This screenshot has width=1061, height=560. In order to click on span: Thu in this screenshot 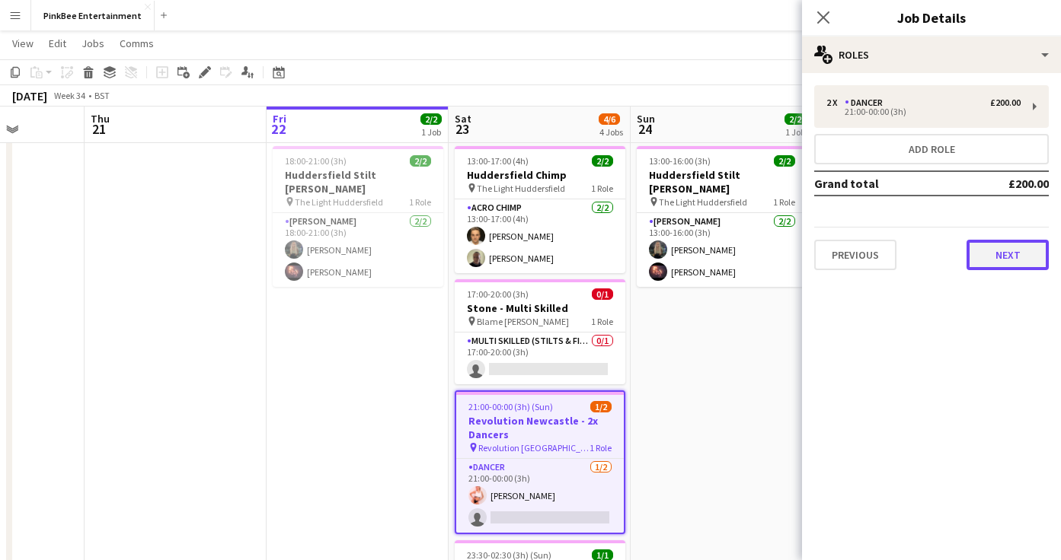, I will do `click(100, 119)`.